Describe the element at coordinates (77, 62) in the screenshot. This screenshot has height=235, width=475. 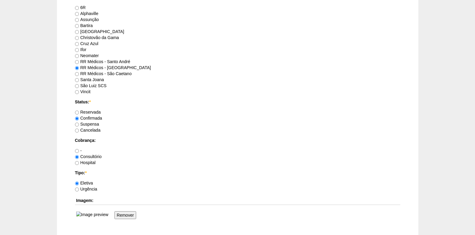
I see `input: RR Médicos - Santo André` at that location.